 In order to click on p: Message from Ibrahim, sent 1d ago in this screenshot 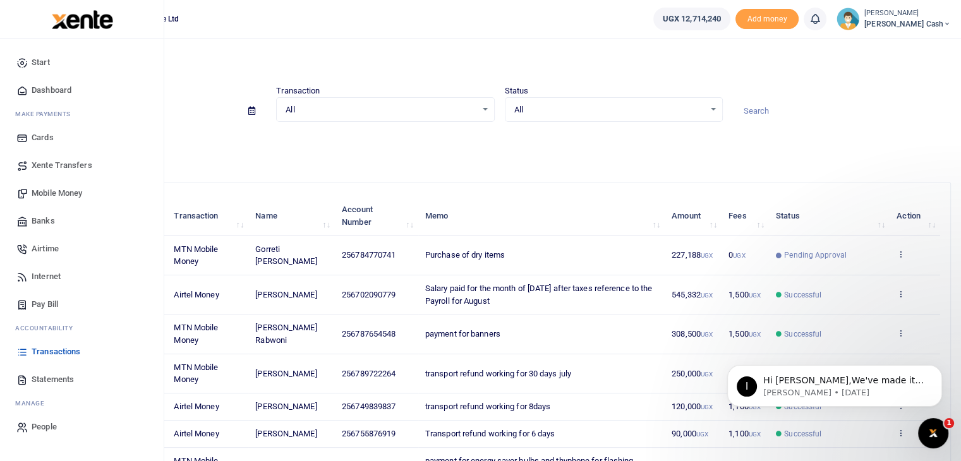, I will do `click(136, 54)`.